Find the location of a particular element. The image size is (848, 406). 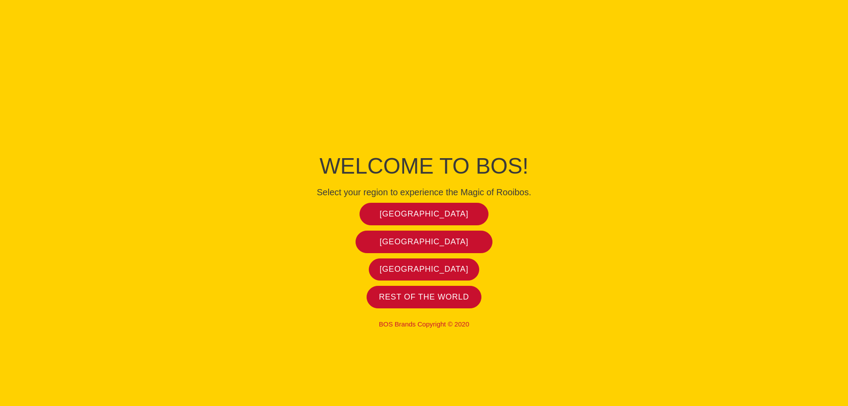

img: Bos Brands is located at coordinates (424, 108).